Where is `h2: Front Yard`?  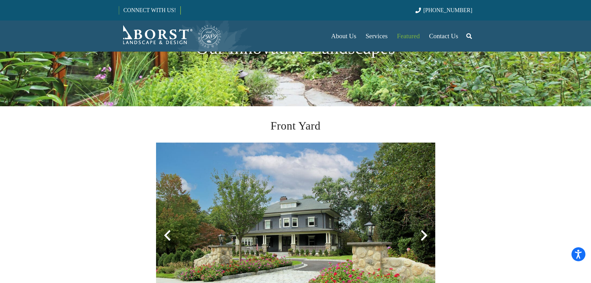
h2: Front Yard is located at coordinates (296, 126).